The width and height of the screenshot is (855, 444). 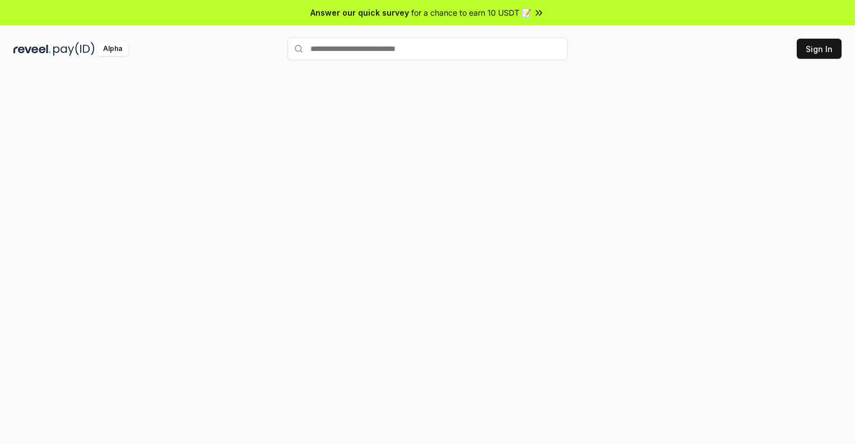 I want to click on img: reveel_dark, so click(x=32, y=49).